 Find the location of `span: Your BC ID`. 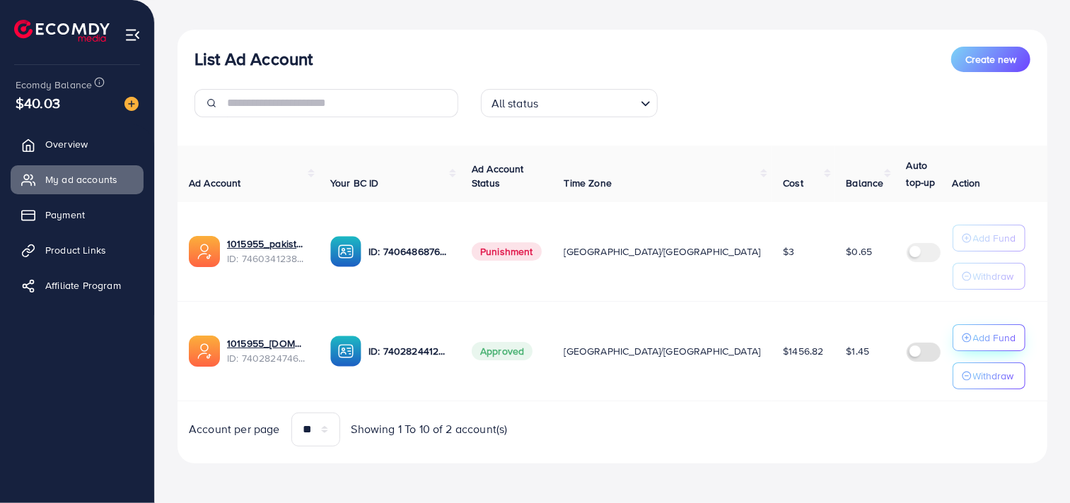

span: Your BC ID is located at coordinates (354, 183).